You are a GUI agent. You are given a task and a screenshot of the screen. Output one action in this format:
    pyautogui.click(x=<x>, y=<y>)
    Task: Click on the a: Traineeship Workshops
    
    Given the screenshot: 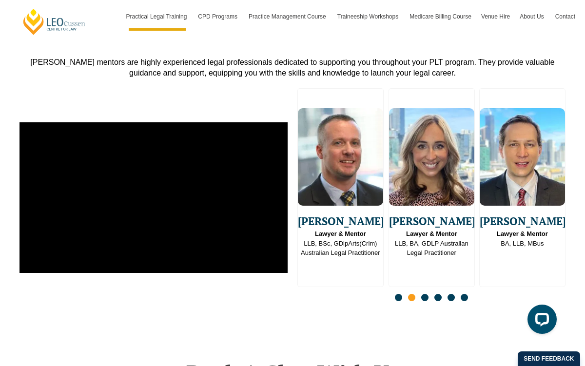 What is the action you would take?
    pyautogui.click(x=369, y=17)
    